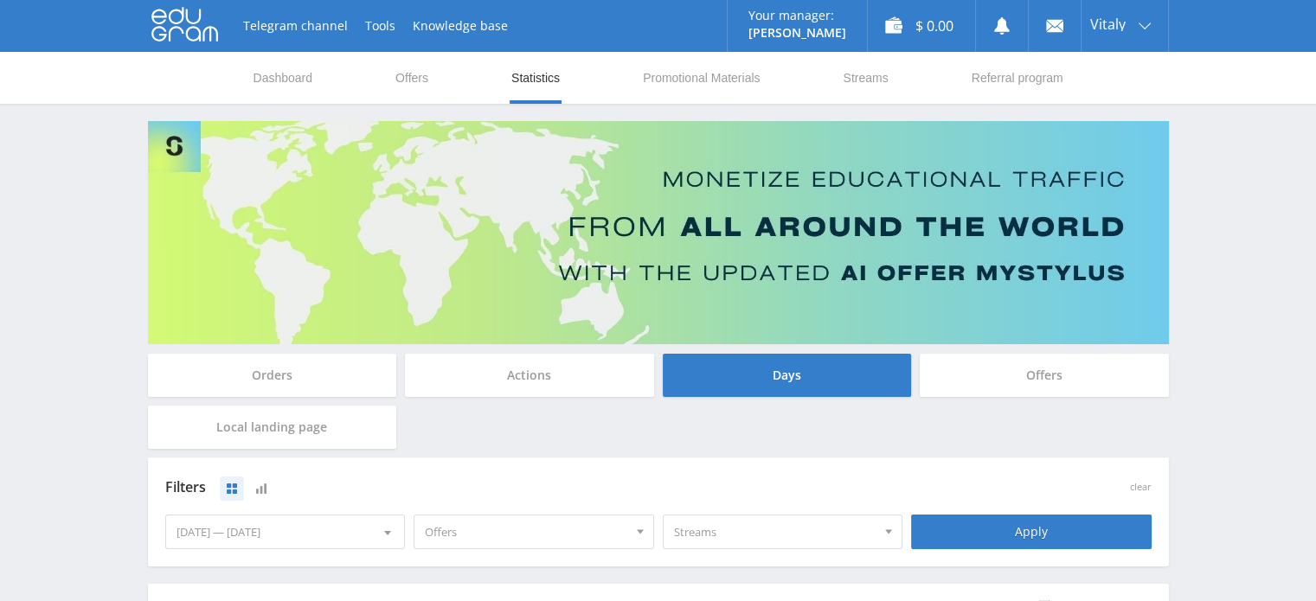 The width and height of the screenshot is (1316, 601). What do you see at coordinates (1108, 24) in the screenshot?
I see `span: Vitaly` at bounding box center [1108, 24].